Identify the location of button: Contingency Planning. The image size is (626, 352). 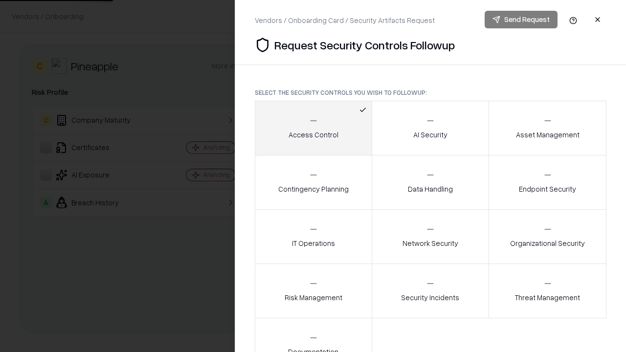
(313, 182).